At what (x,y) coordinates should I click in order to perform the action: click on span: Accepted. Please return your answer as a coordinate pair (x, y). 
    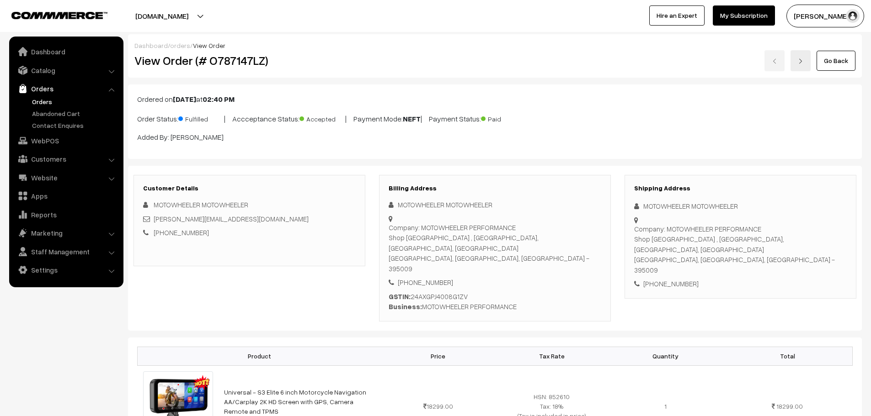
    Looking at the image, I should click on (322, 118).